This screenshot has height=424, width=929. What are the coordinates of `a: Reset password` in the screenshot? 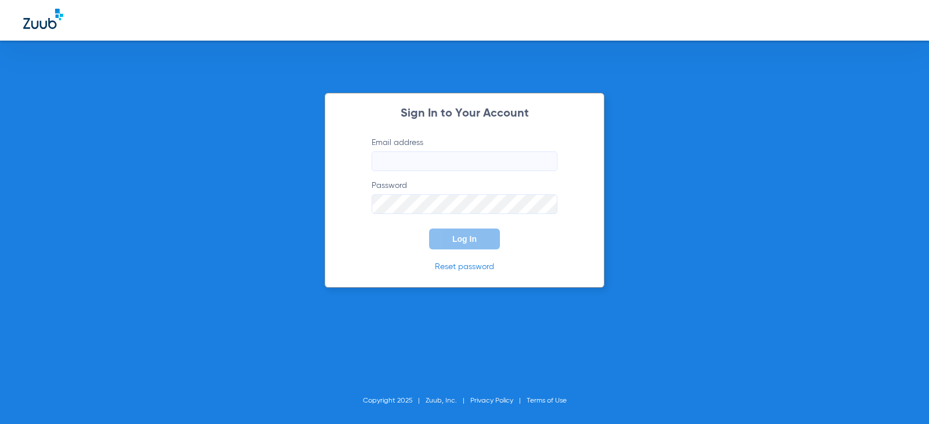 It's located at (464, 267).